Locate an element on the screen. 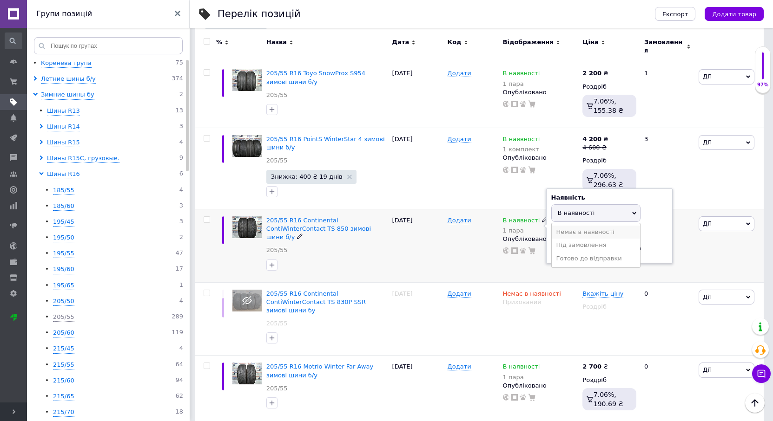  b: 4 200 is located at coordinates (591, 139).